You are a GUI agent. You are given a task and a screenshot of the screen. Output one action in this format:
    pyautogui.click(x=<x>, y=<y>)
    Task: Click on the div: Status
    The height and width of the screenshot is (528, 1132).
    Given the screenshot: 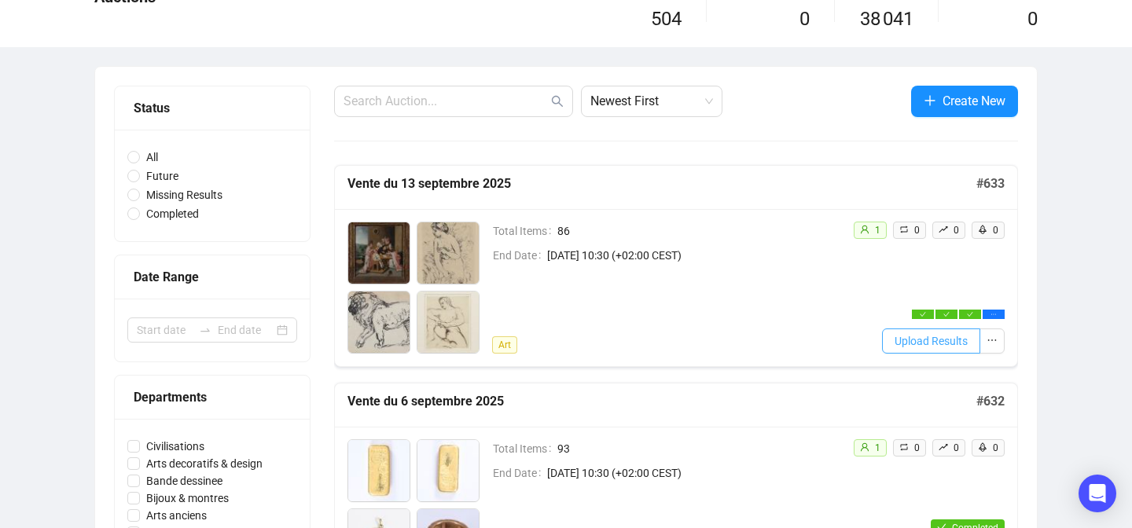 What is the action you would take?
    pyautogui.click(x=212, y=108)
    